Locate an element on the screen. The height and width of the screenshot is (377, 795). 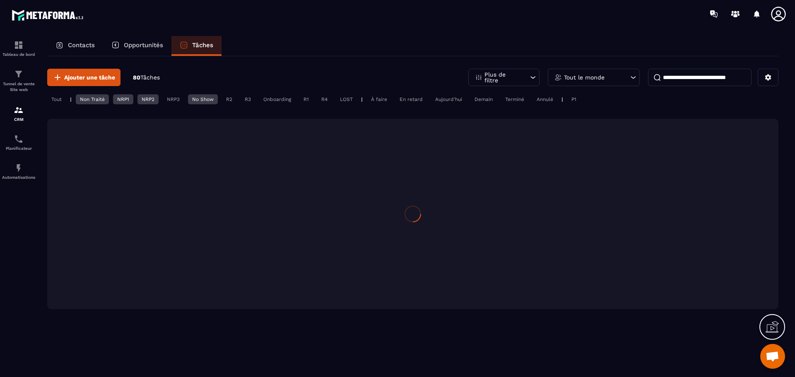
div: À faire is located at coordinates (379, 99).